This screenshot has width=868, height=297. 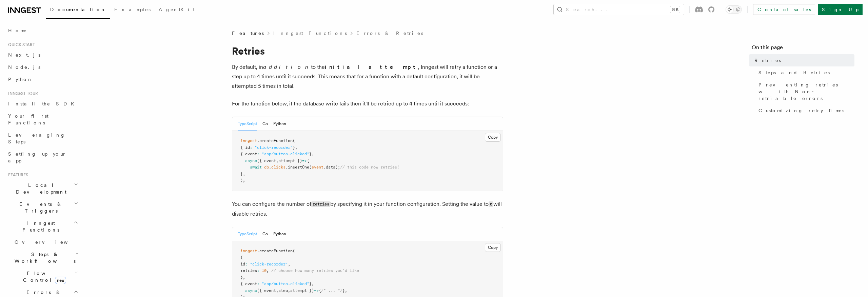 What do you see at coordinates (805, 111) in the screenshot?
I see `a: Customizing retry times` at bounding box center [805, 111].